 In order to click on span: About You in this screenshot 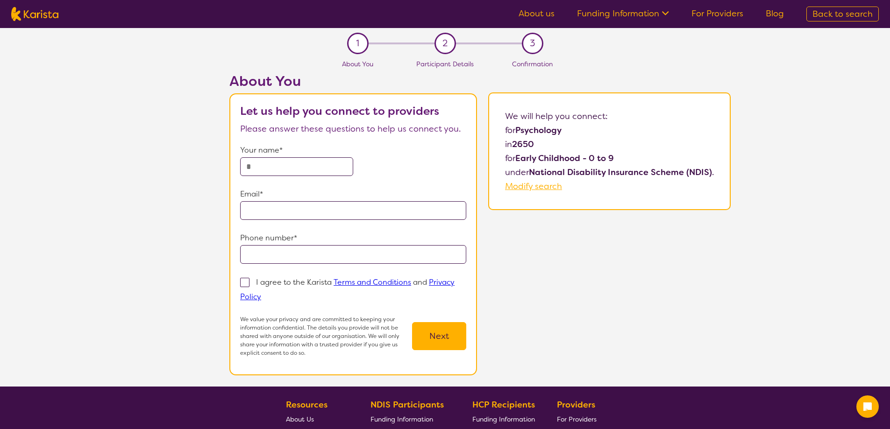, I will do `click(357, 64)`.